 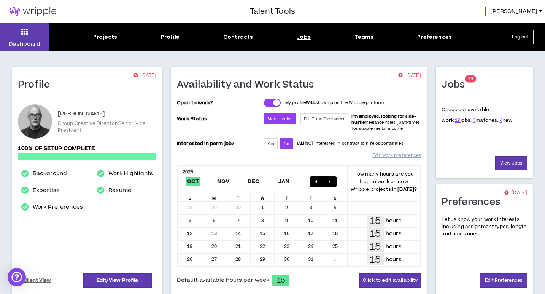 What do you see at coordinates (306, 143) in the screenshot?
I see `strong: AM NOT` at bounding box center [306, 143].